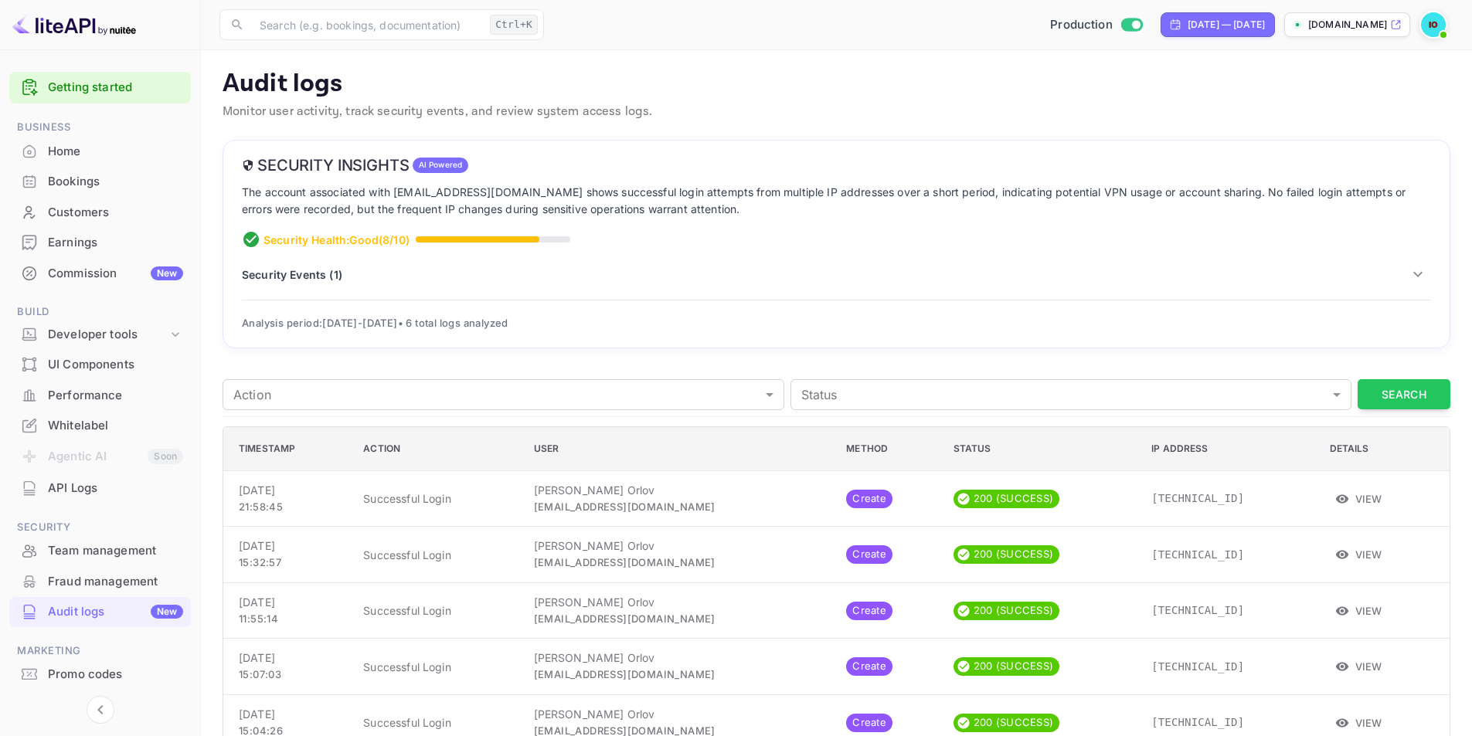 Image resolution: width=1472 pixels, height=736 pixels. Describe the element at coordinates (100, 273) in the screenshot. I see `div: CommissionNew` at that location.